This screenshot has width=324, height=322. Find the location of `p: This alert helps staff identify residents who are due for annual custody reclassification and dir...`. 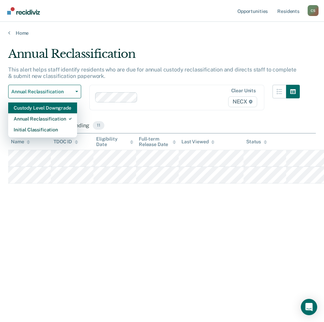

p: This alert helps staff identify residents who are due for annual custody reclassification and dir... is located at coordinates (152, 73).